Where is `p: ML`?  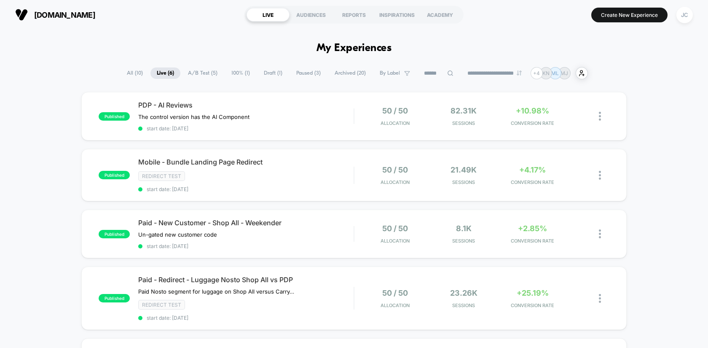 p: ML is located at coordinates (555, 73).